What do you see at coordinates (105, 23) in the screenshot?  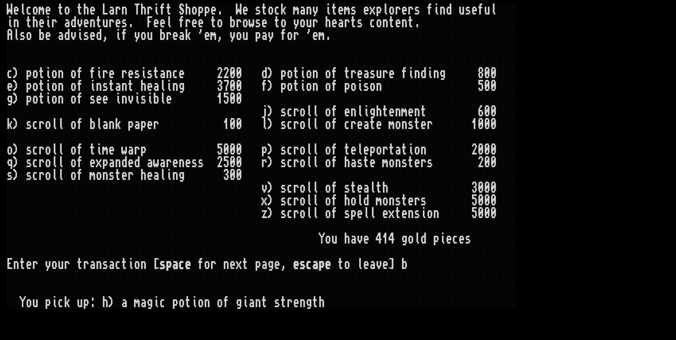 I see `div: u` at bounding box center [105, 23].